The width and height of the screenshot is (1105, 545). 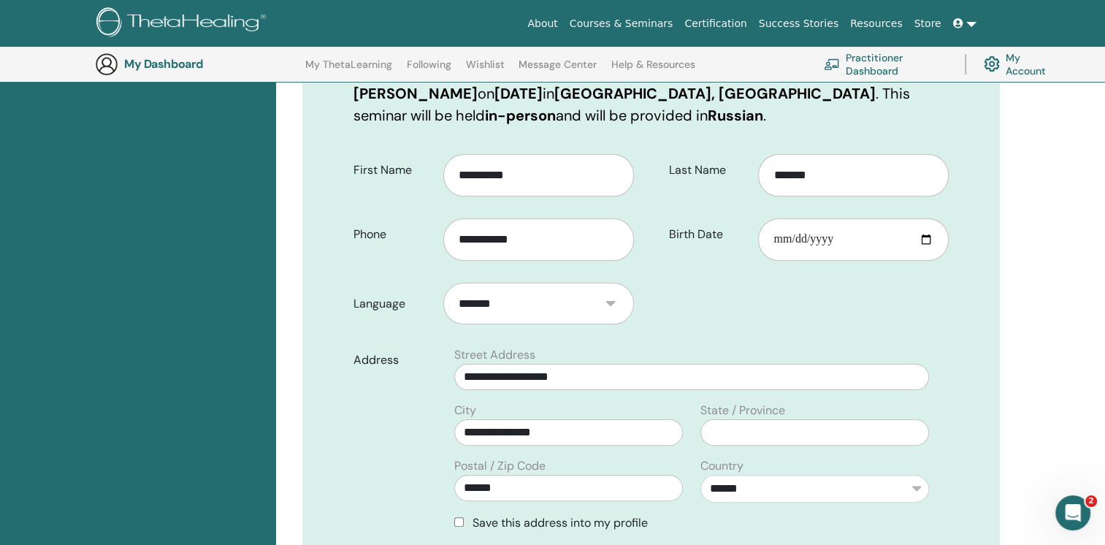 I want to click on a: Message Center, so click(x=557, y=70).